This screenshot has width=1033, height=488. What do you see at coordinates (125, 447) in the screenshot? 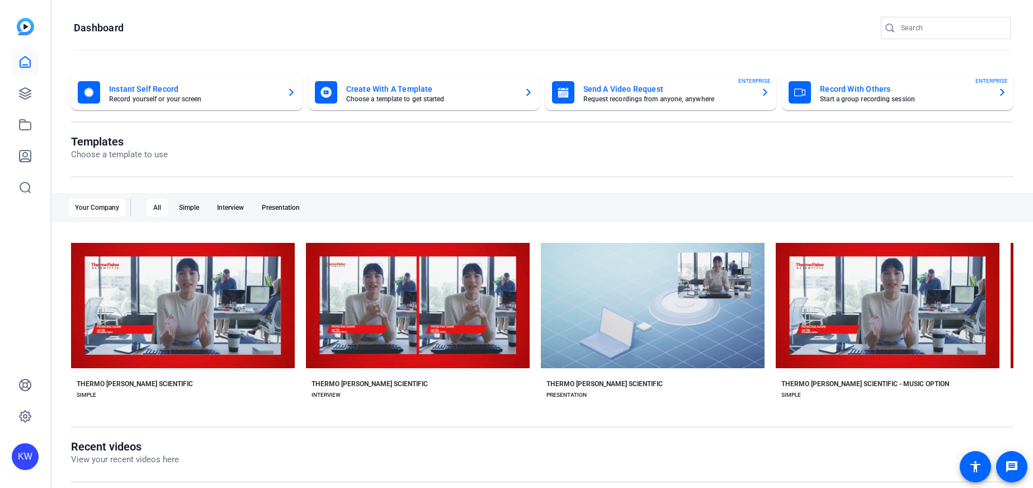
I see `h1: Recent videos` at bounding box center [125, 447].